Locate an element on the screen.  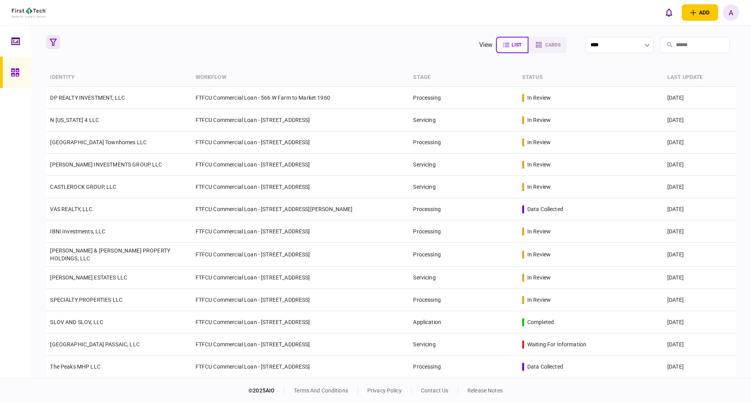
div: waiting for information is located at coordinates (556, 344).